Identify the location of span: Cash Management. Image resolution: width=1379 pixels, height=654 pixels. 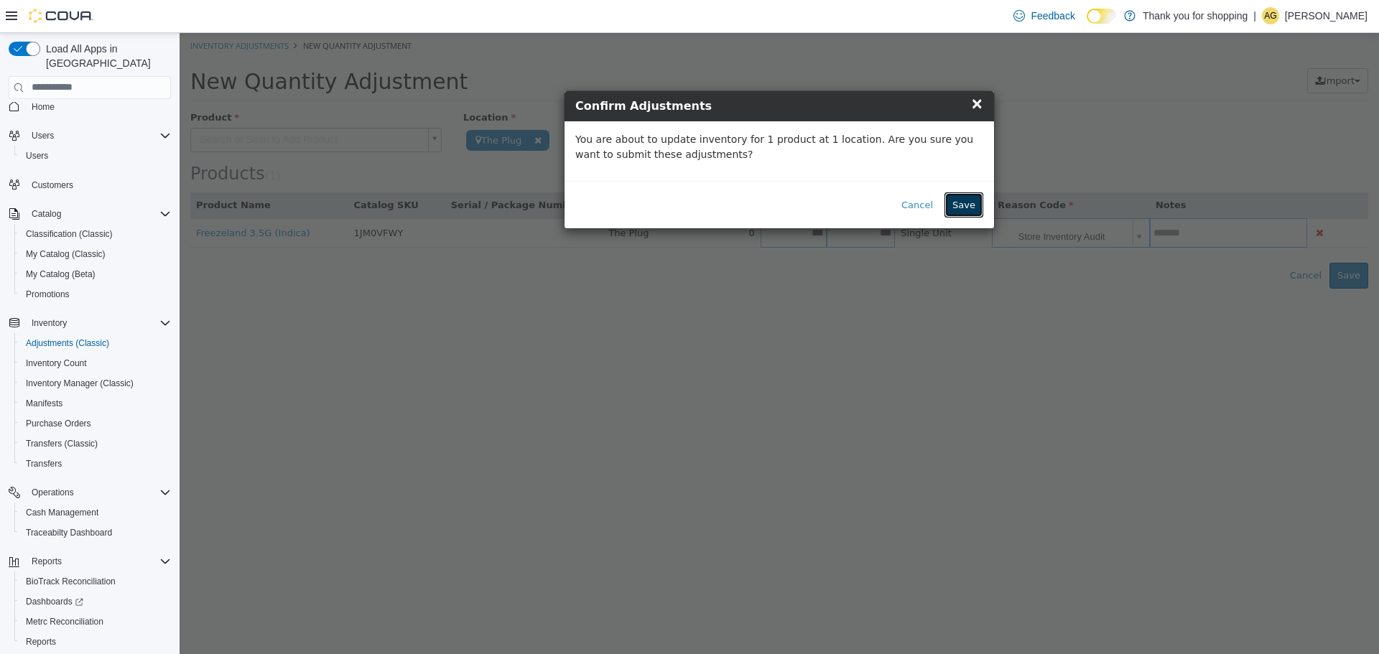
(95, 513).